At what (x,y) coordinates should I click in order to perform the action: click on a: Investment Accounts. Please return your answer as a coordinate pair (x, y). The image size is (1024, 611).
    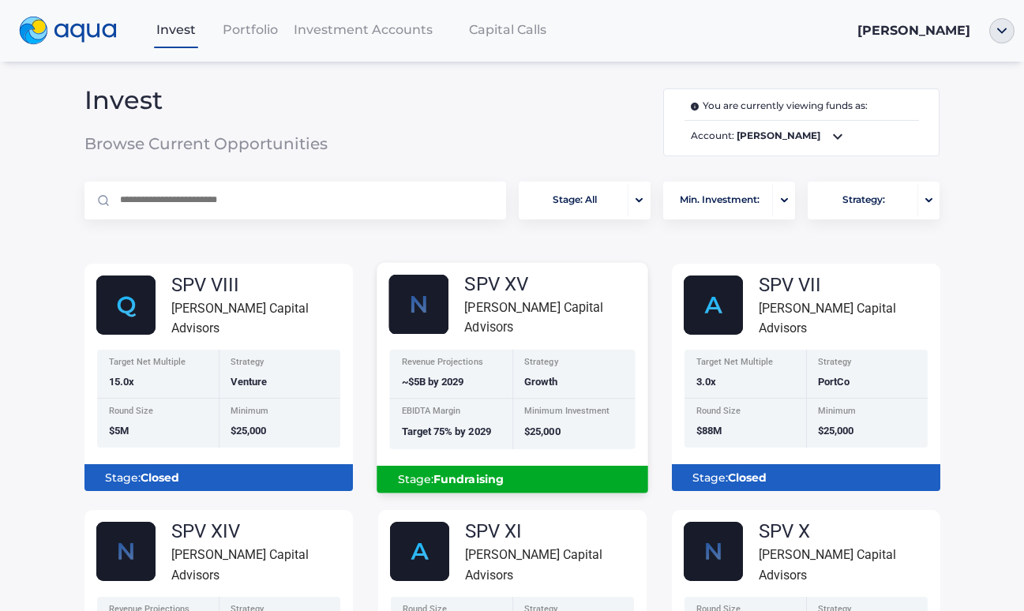
    Looking at the image, I should click on (363, 29).